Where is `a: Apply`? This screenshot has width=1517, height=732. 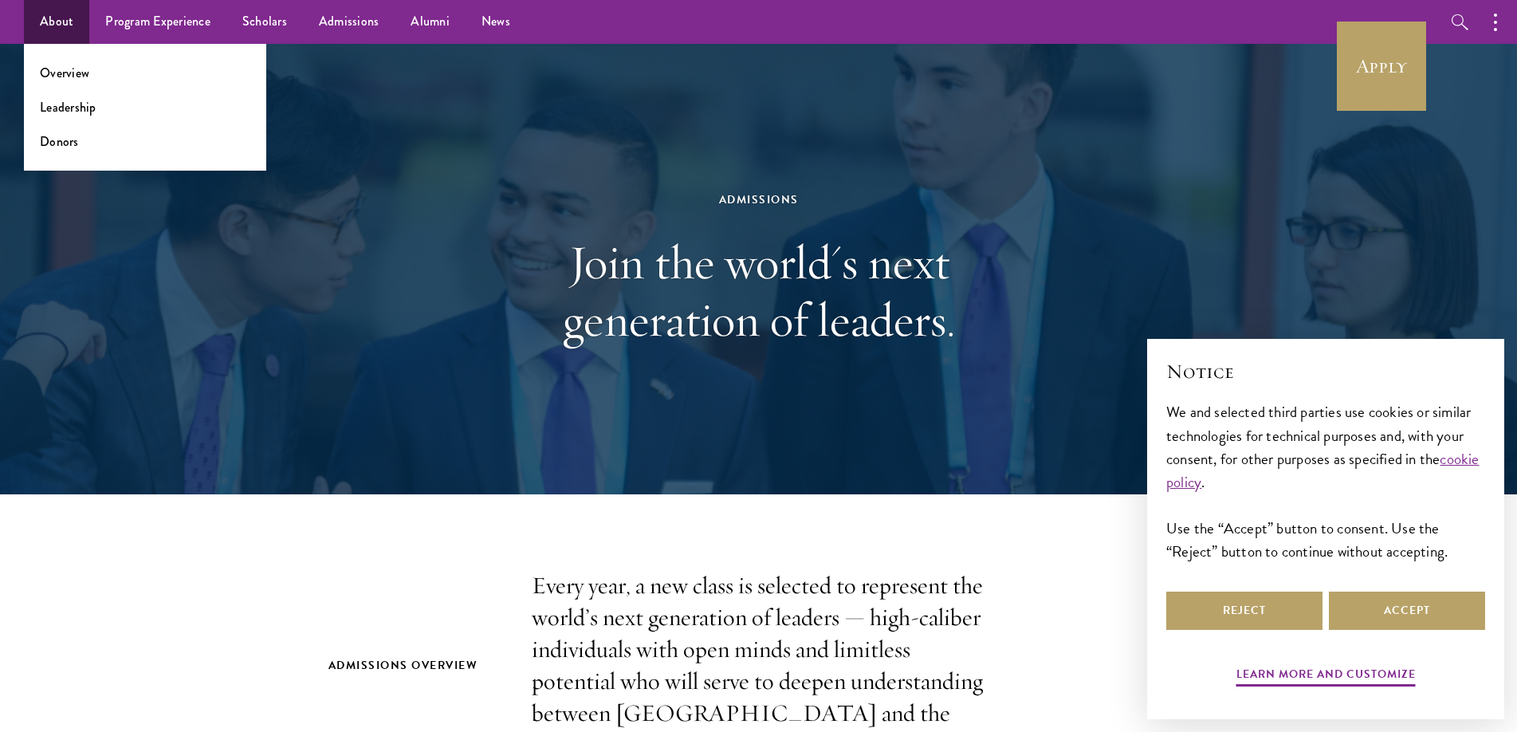
a: Apply is located at coordinates (1382, 66).